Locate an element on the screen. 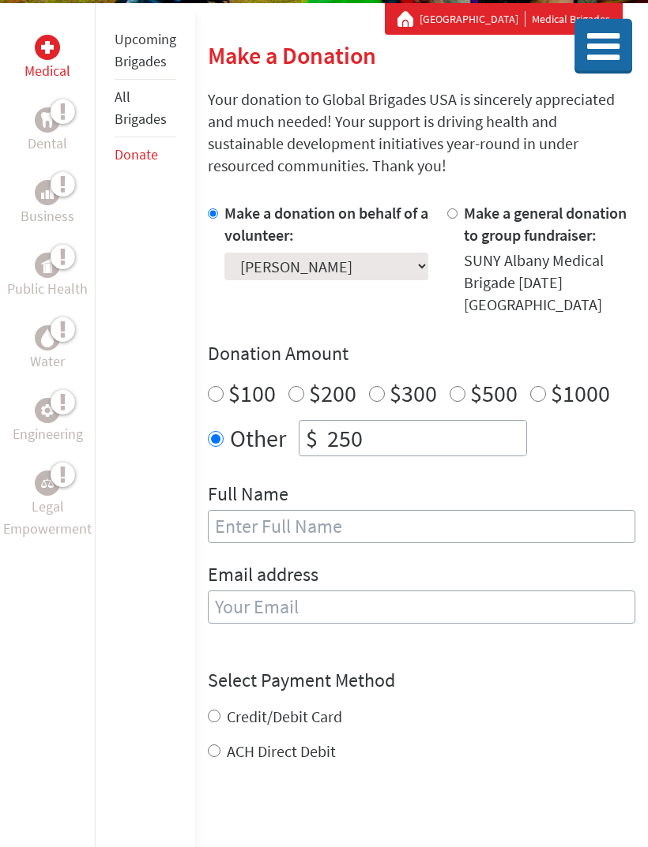  div: Business is located at coordinates (47, 193).